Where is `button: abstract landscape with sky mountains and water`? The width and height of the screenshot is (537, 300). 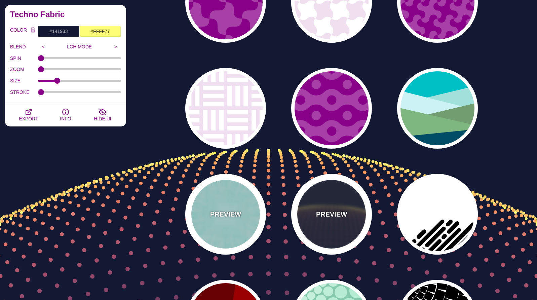 button: abstract landscape with sky mountains and water is located at coordinates (438, 108).